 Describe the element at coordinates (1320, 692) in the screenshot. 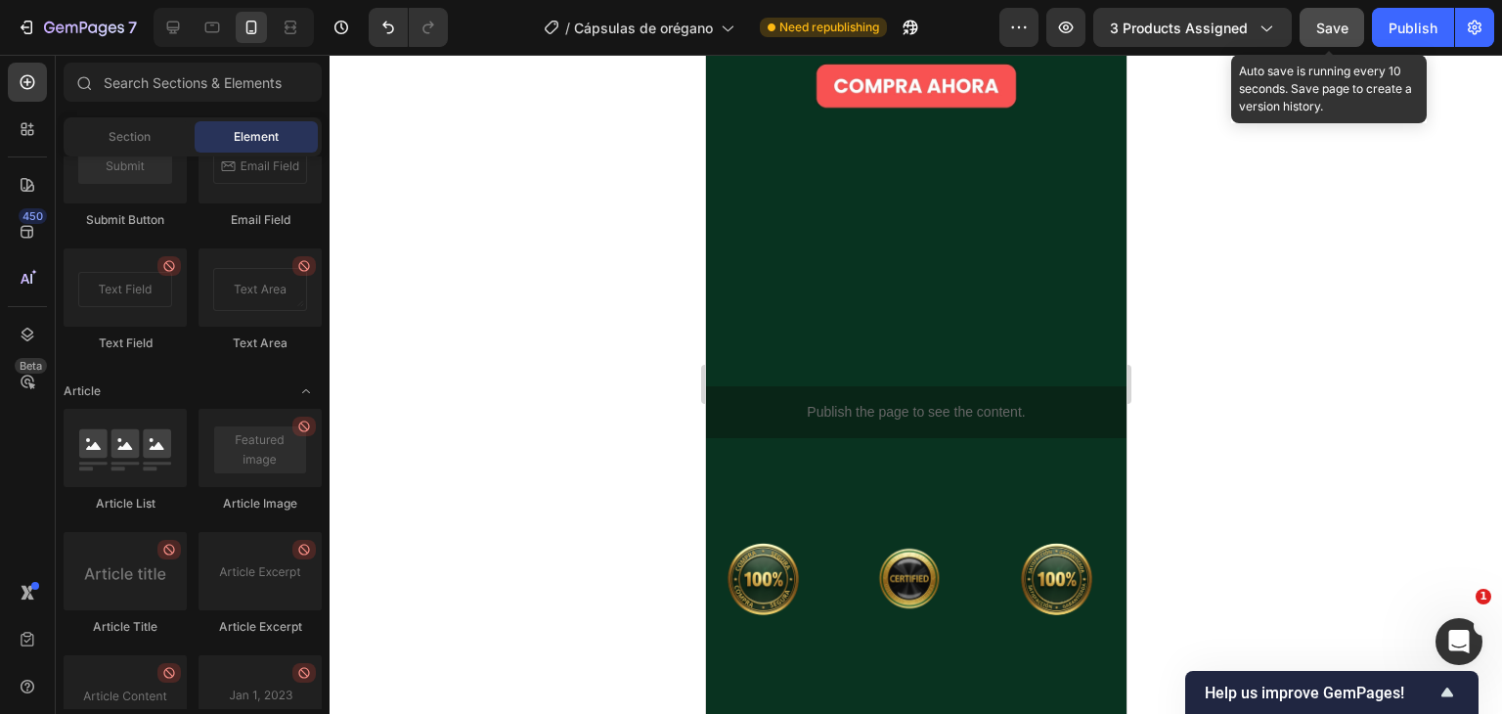

I see `span: Help us improve GemPages!` at that location.